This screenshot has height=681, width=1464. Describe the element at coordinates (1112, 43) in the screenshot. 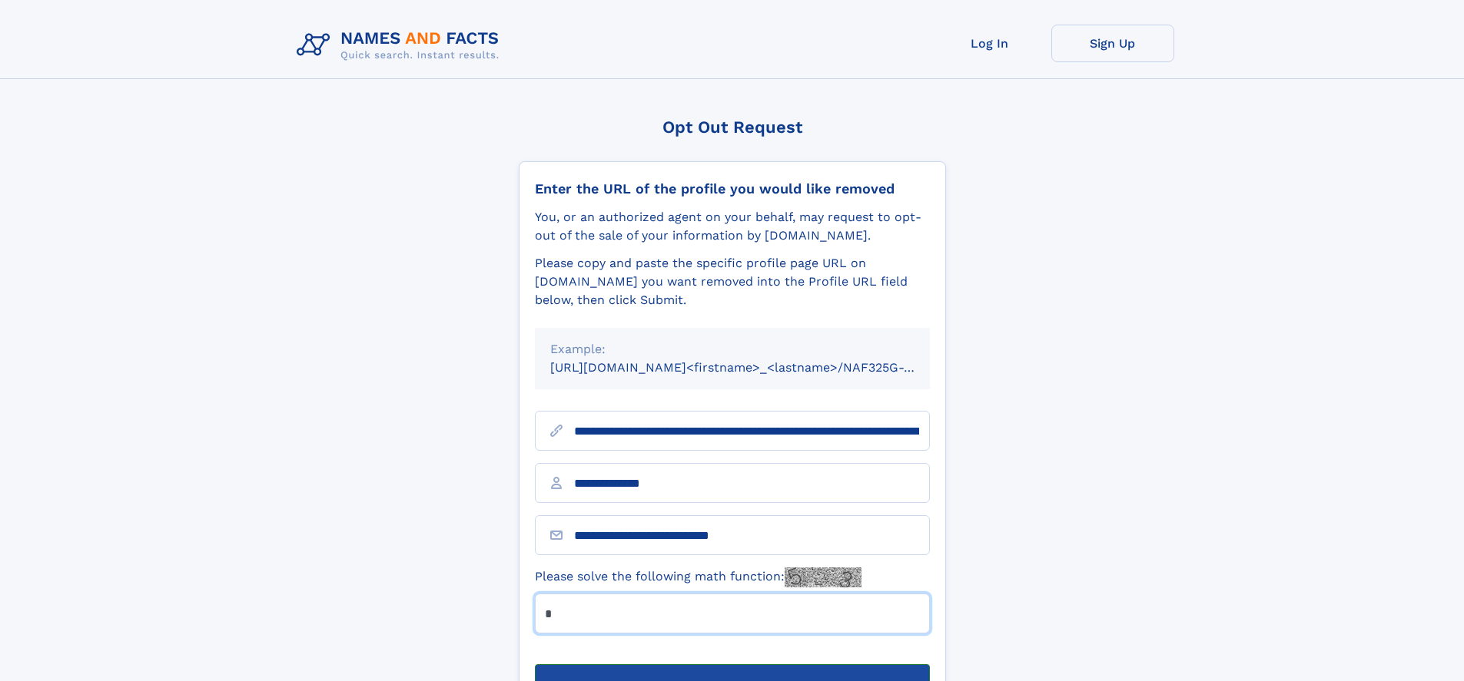

I see `a: Sign Up` at that location.